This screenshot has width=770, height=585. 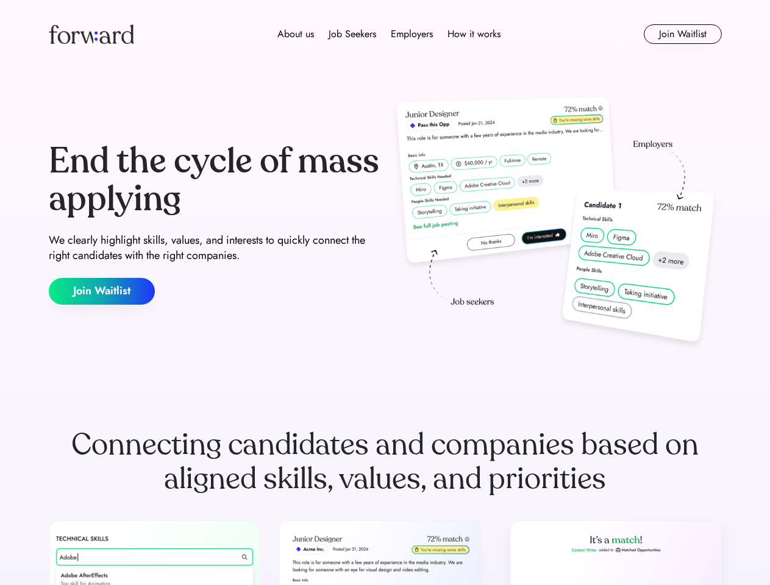 What do you see at coordinates (385, 462) in the screenshot?
I see `div: Connecting candidates and companies based on aligned skills, values, and priorities` at bounding box center [385, 462].